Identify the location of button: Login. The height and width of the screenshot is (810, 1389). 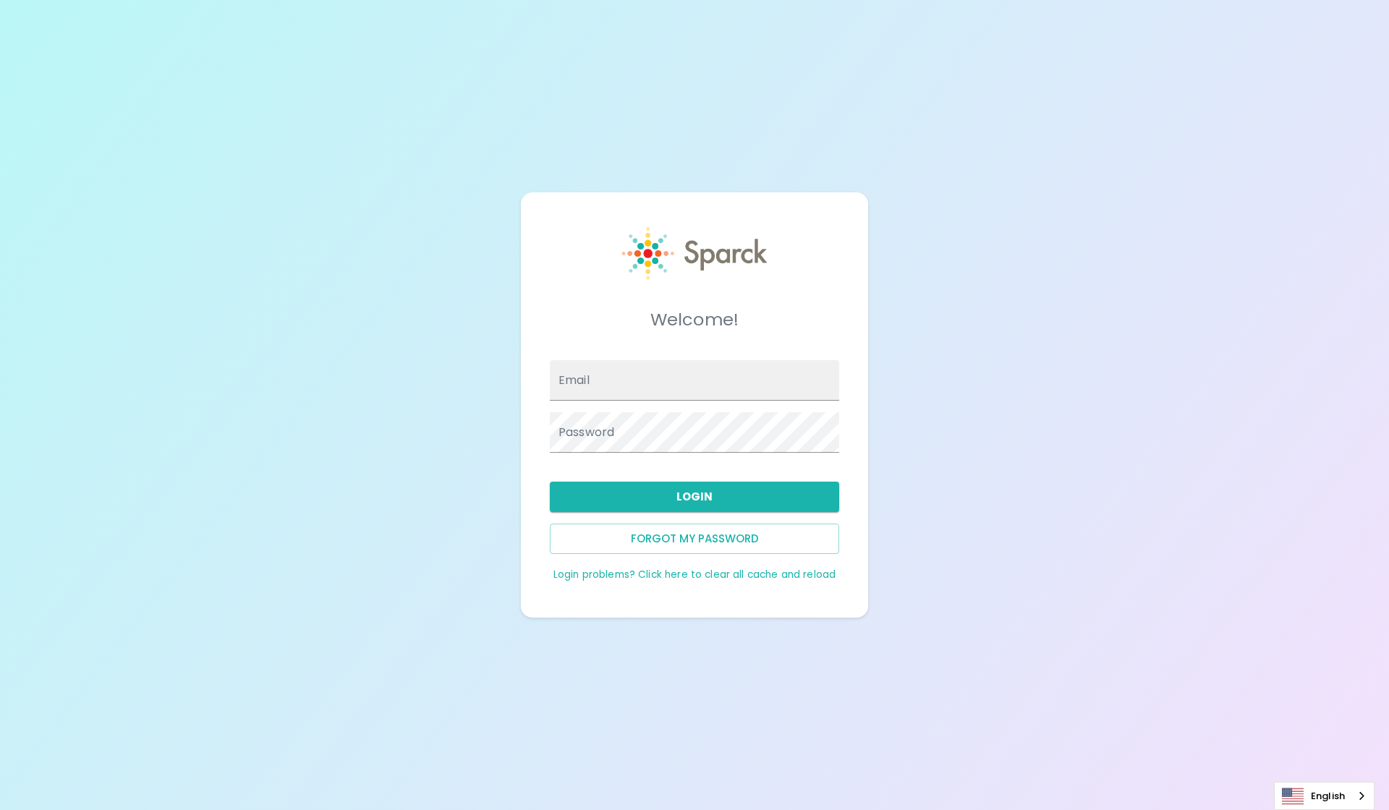
(695, 497).